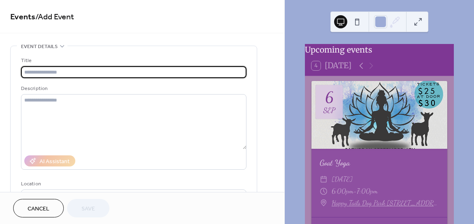 The width and height of the screenshot is (474, 224). I want to click on div: Location, so click(133, 184).